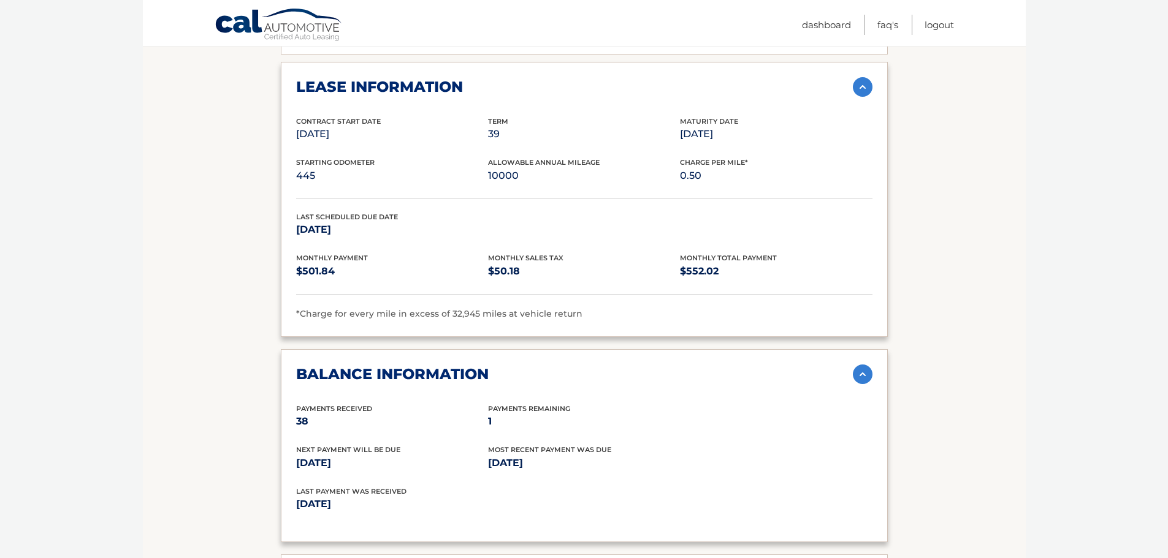  What do you see at coordinates (549, 450) in the screenshot?
I see `span: Most Recent Payment Was Due` at bounding box center [549, 450].